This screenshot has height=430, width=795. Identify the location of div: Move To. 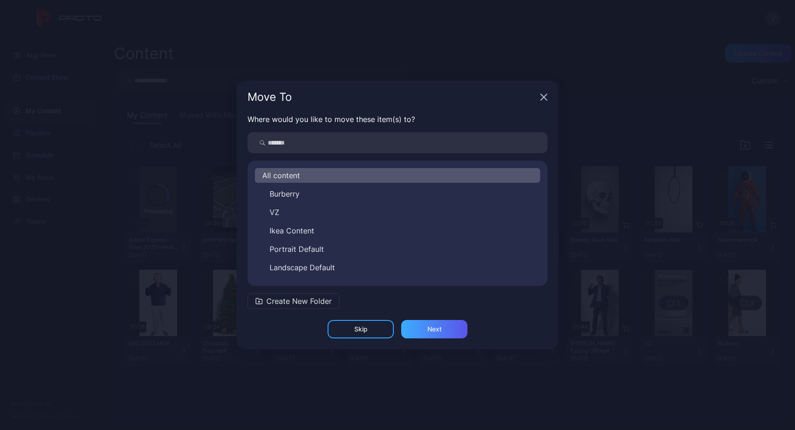
(392, 97).